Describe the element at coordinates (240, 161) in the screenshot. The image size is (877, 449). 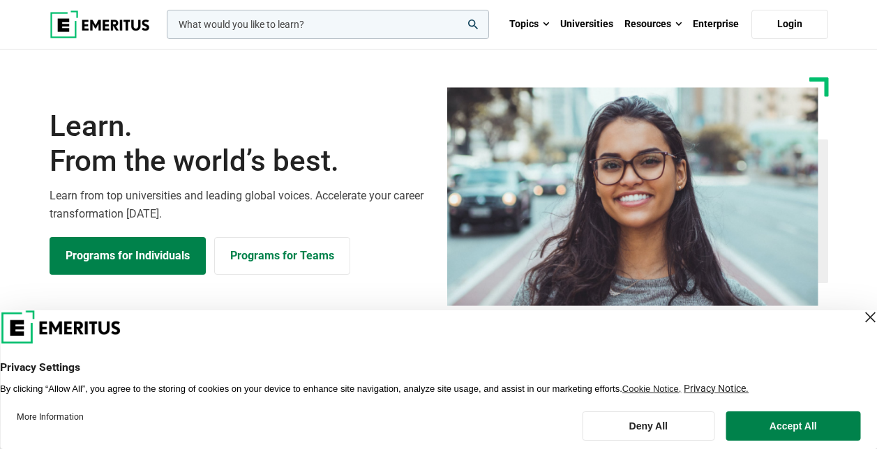
I see `span: From the world’s best.` at that location.